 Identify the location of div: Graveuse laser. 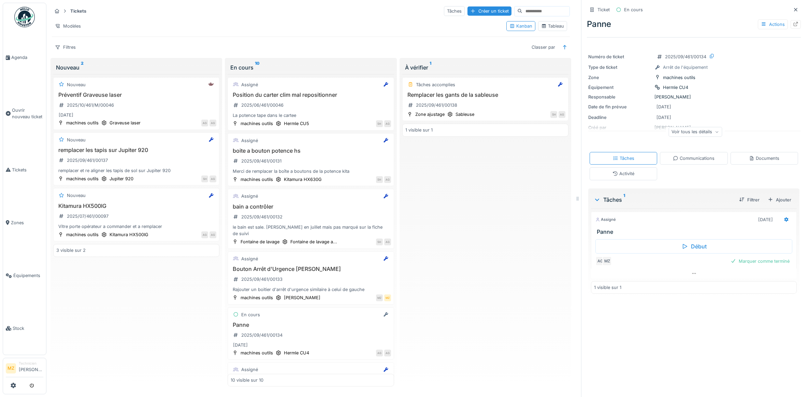
(125, 123).